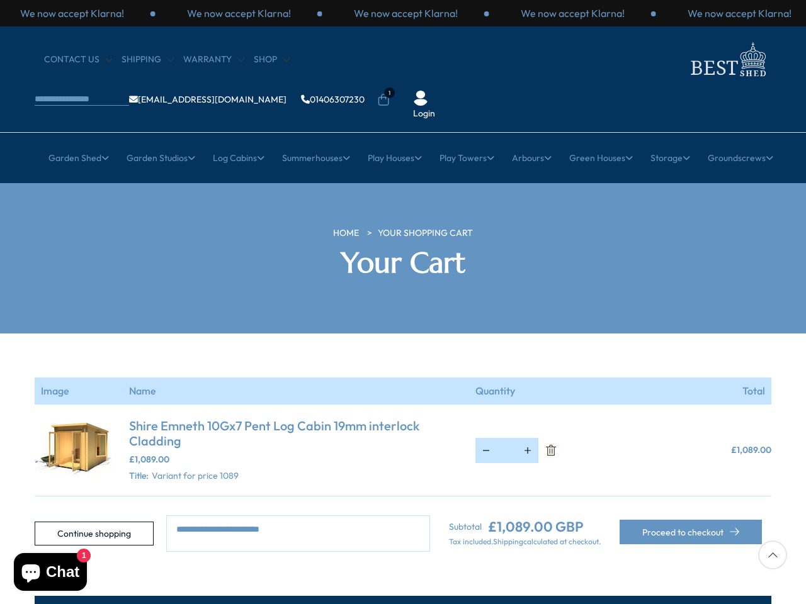 Image resolution: width=806 pixels, height=604 pixels. Describe the element at coordinates (296, 434) in the screenshot. I see `a: Shire Emneth 10Gx7 Pent Log Cabin 19mm interlock Cladding` at that location.